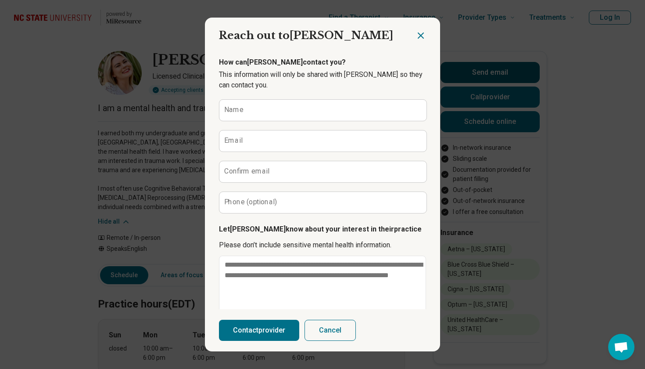 This screenshot has width=645, height=369. Describe the element at coordinates (330, 330) in the screenshot. I see `button: Cancel` at that location.